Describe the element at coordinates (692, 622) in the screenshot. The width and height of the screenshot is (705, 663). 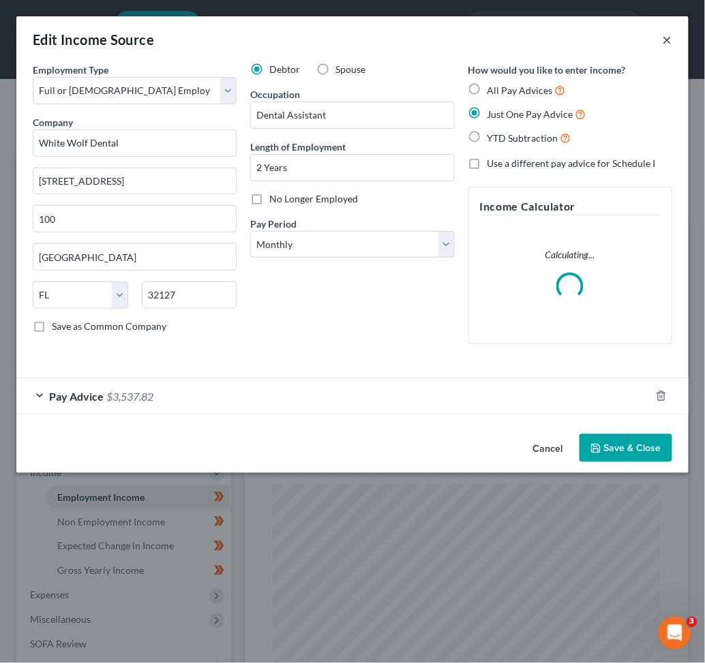
I see `span: 3` at that location.